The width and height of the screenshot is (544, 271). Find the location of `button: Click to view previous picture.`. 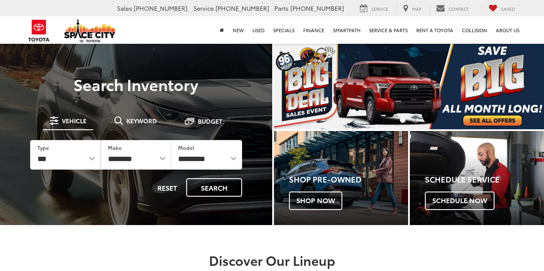

button: Click to view previous picture. is located at coordinates (294, 86).